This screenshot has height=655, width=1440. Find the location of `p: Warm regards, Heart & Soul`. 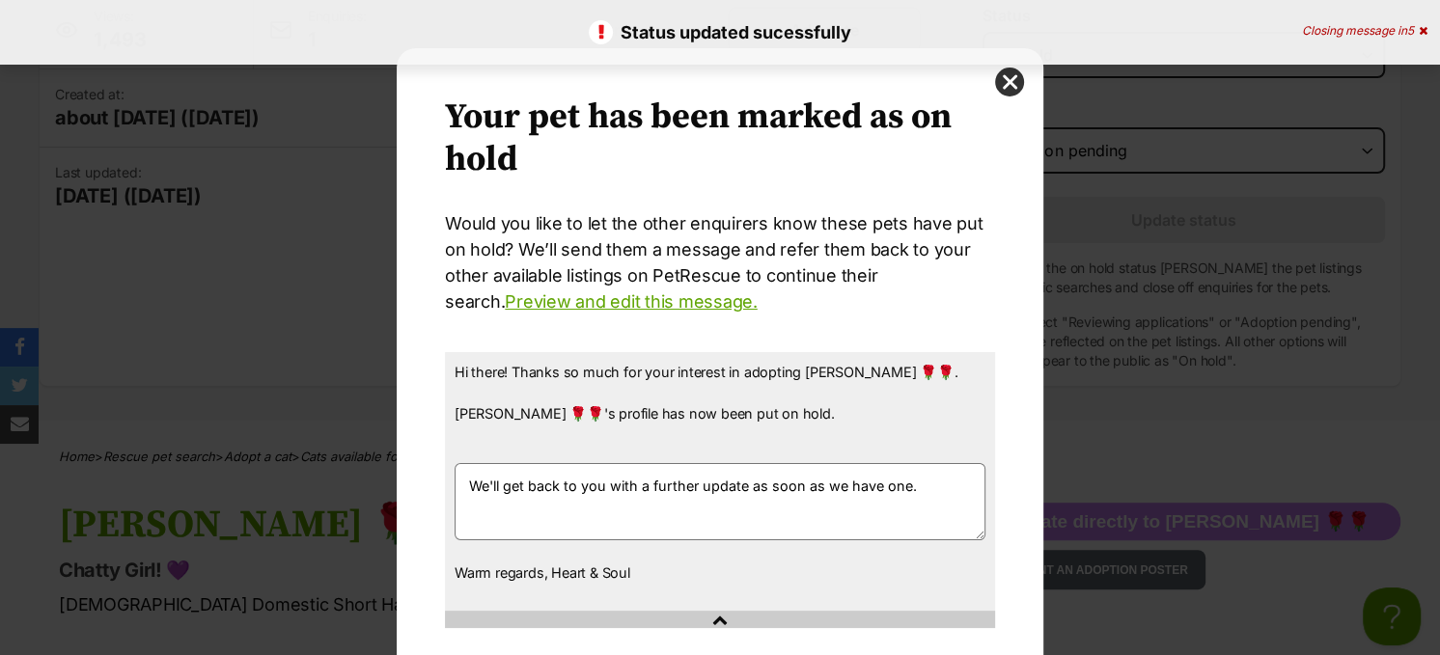

p: Warm regards, Heart & Soul is located at coordinates (720, 573).